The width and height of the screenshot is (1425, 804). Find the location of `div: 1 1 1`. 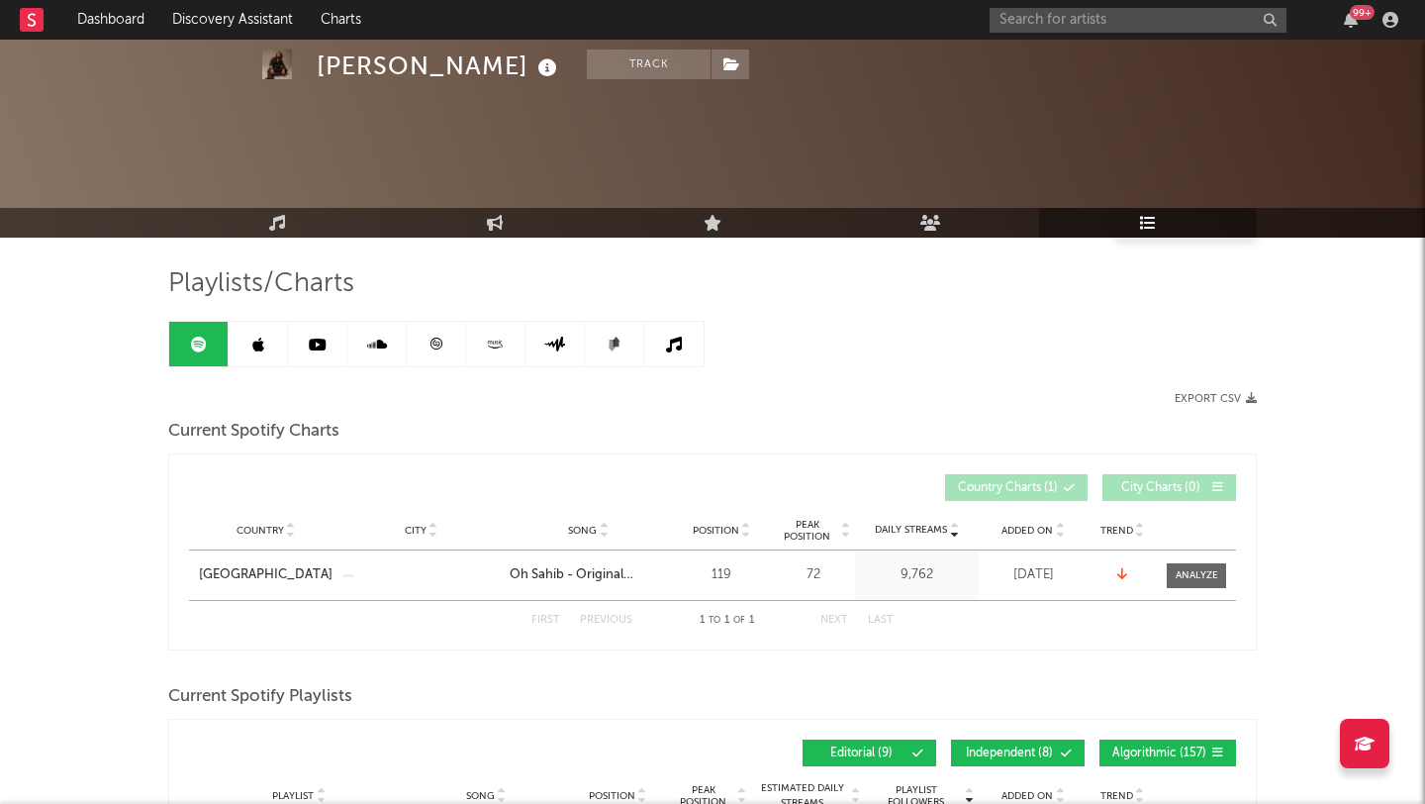

div: 1 1 1 is located at coordinates (727, 621).